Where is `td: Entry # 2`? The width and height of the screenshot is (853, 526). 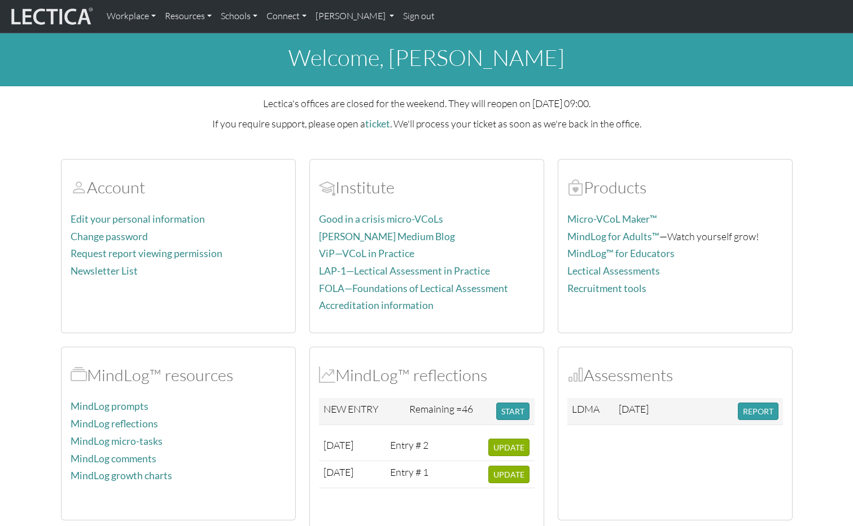
td: Entry # 2 is located at coordinates (411, 448).